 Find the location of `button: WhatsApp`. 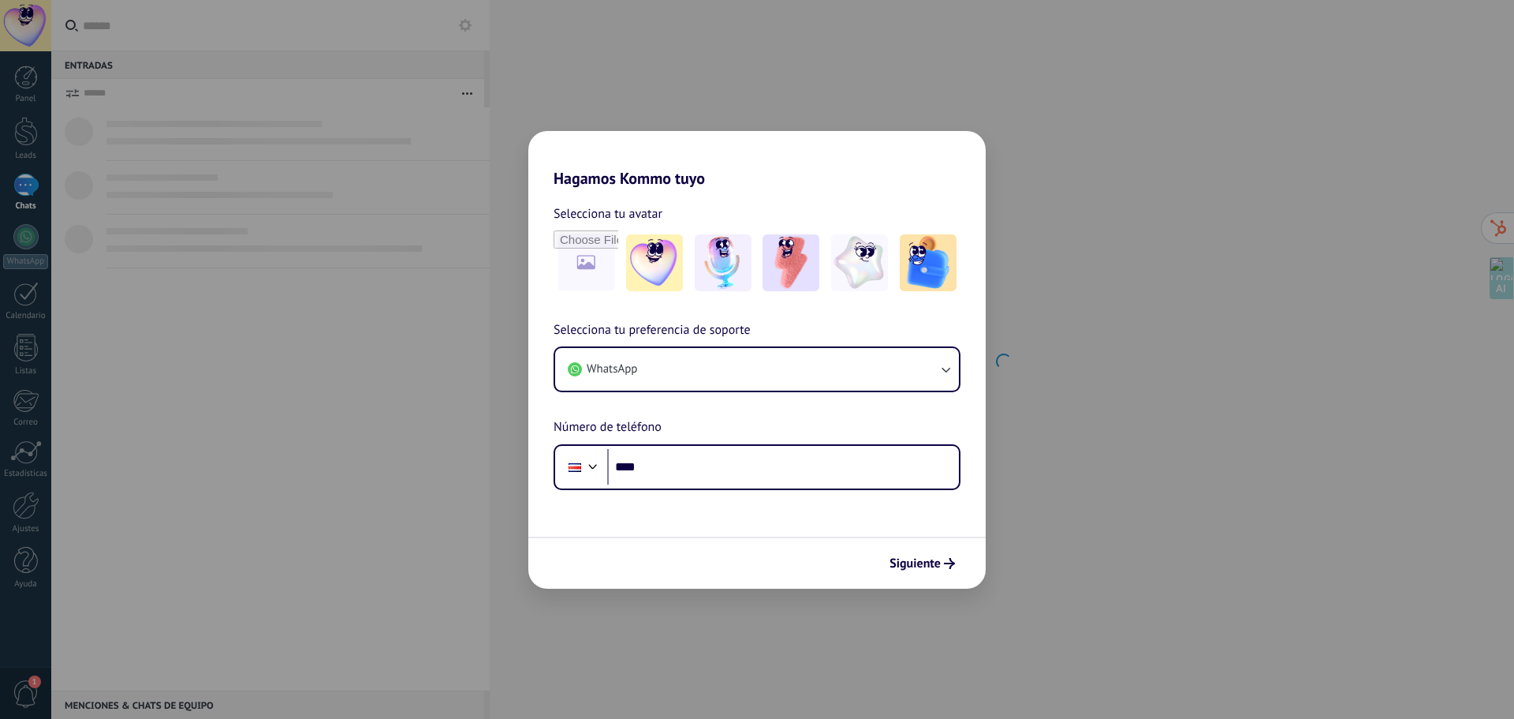

button: WhatsApp is located at coordinates (757, 369).